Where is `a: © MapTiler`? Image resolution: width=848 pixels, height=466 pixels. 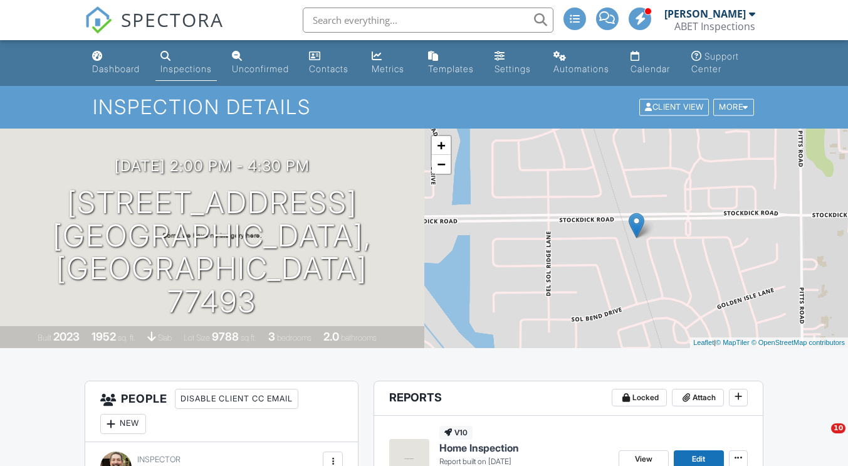 a: © MapTiler is located at coordinates (733, 342).